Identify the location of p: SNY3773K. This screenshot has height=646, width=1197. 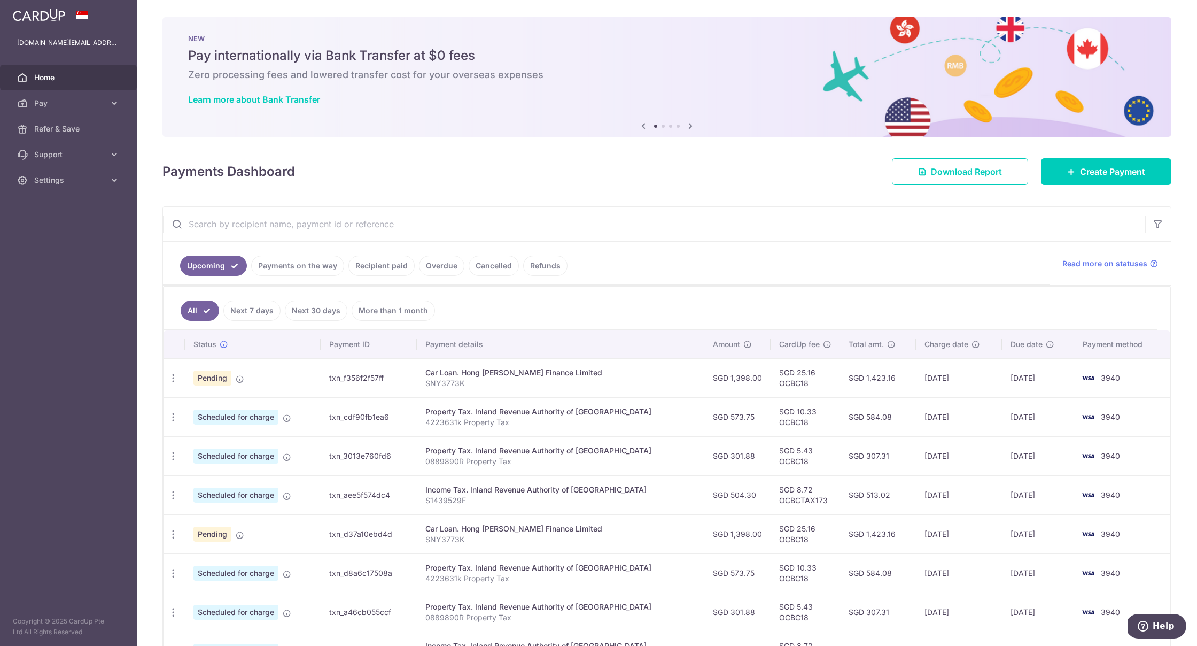
(561, 383).